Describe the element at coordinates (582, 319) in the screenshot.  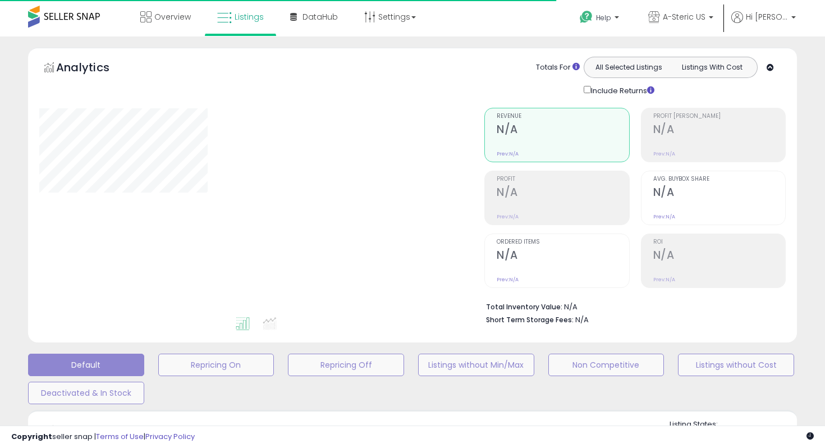
I see `span: N/A` at that location.